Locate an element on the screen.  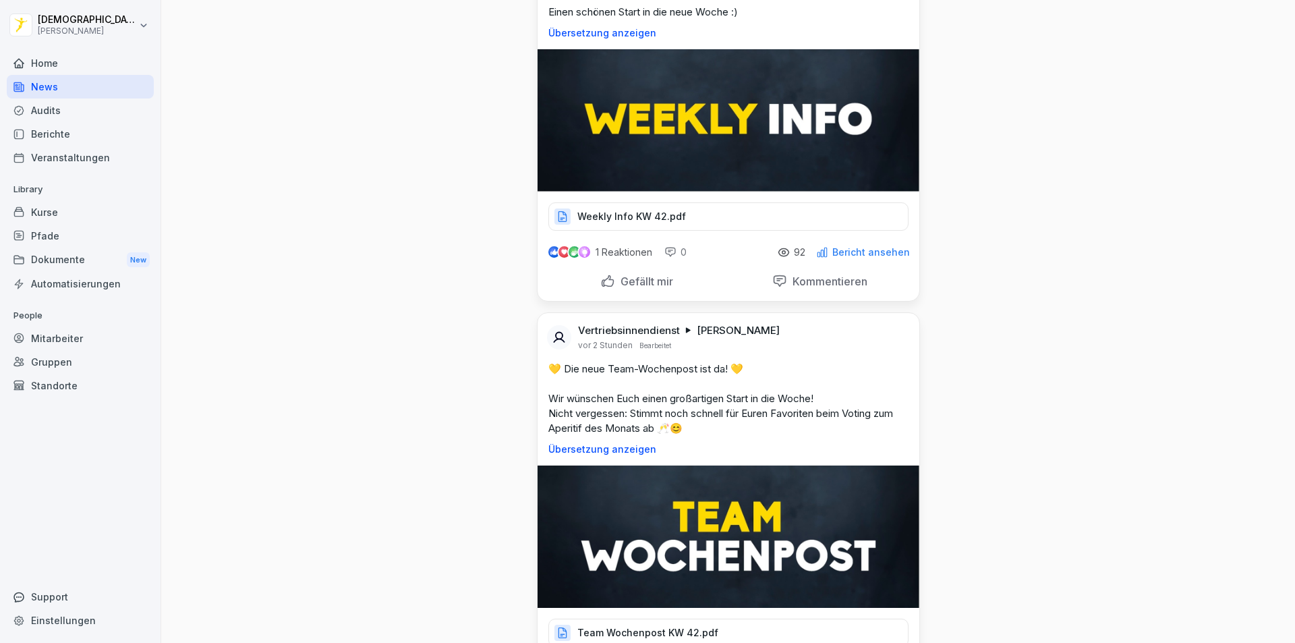
a: News is located at coordinates (80, 86).